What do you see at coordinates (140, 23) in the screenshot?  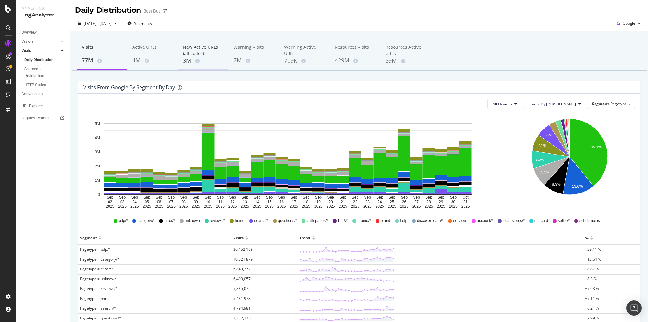 I see `button: Segments` at bounding box center [140, 23].